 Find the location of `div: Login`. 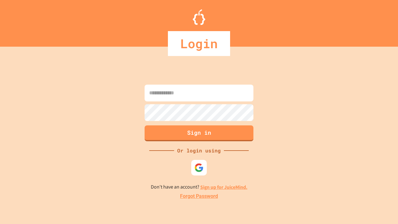

div: Login is located at coordinates (199, 44).